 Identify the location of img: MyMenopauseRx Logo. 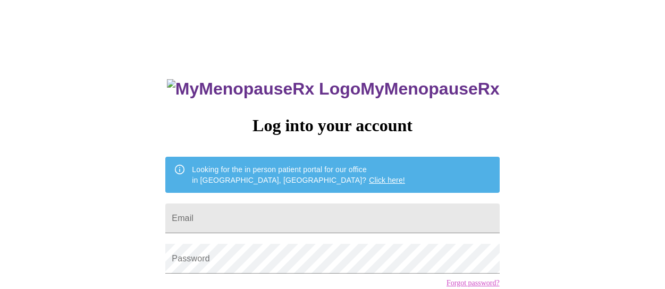
(264, 89).